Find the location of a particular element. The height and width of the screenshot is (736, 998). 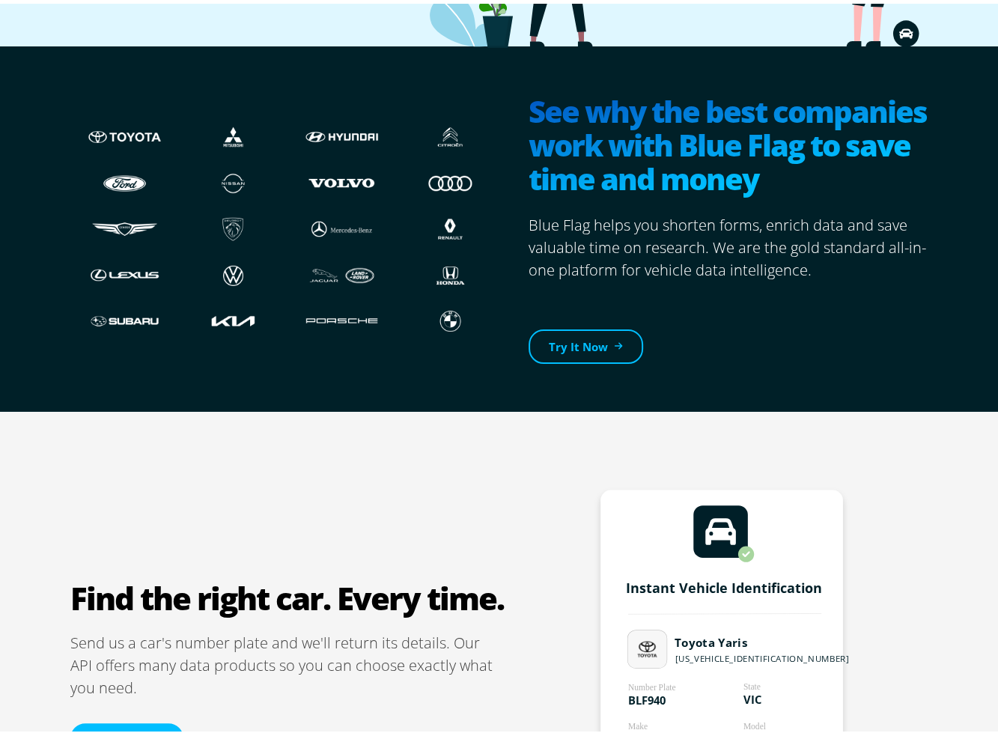

img: Lexus logo is located at coordinates (124, 272).